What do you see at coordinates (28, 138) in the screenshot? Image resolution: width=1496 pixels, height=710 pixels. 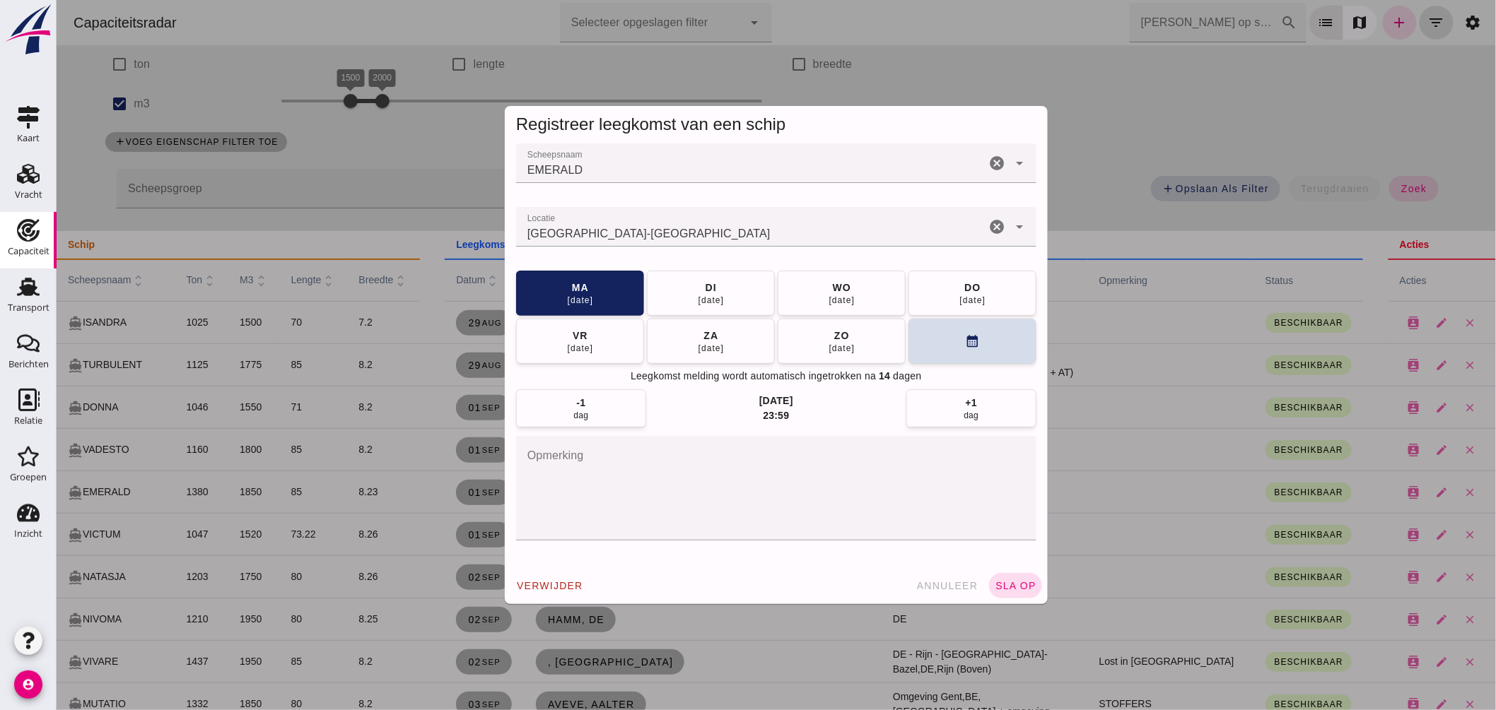 I see `div: Kaart` at bounding box center [28, 138].